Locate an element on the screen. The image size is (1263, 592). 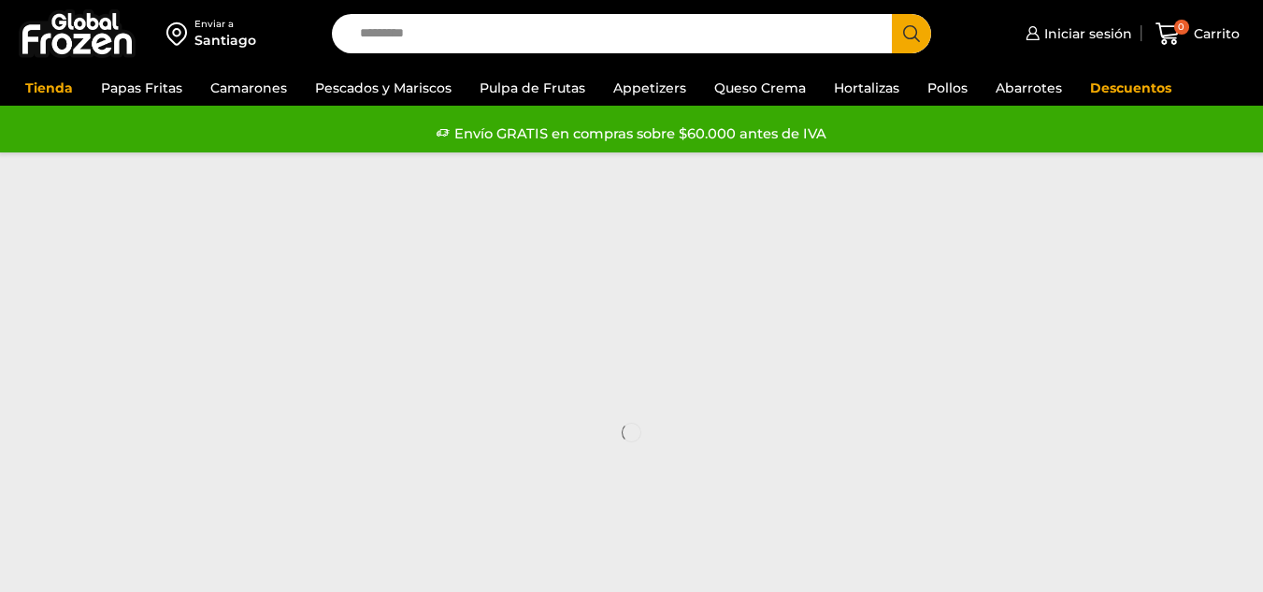
a: Camarones is located at coordinates (249, 88).